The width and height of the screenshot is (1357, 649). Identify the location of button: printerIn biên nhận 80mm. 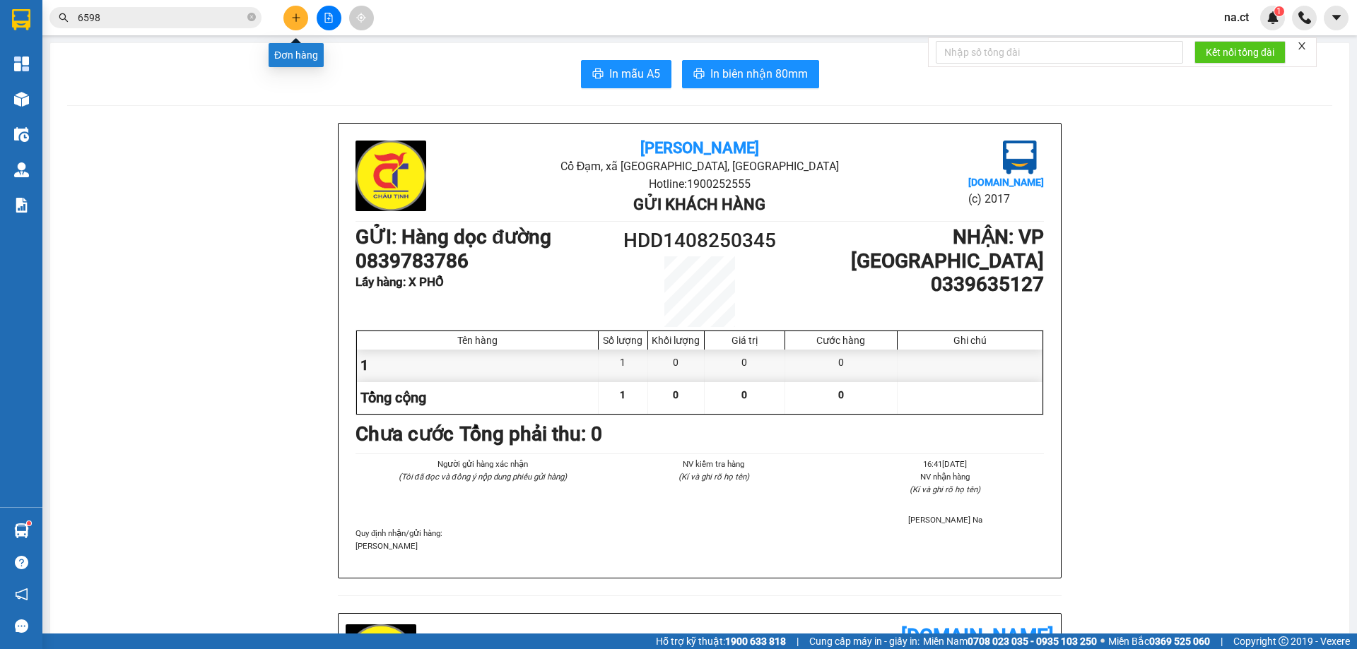
(751, 74).